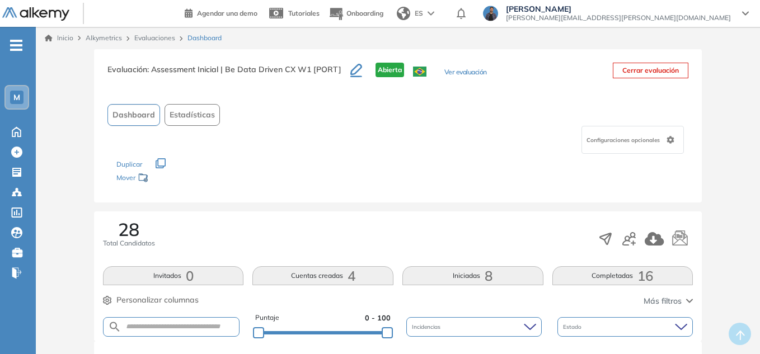  What do you see at coordinates (157, 300) in the screenshot?
I see `span: Personalizar columnas` at bounding box center [157, 300].